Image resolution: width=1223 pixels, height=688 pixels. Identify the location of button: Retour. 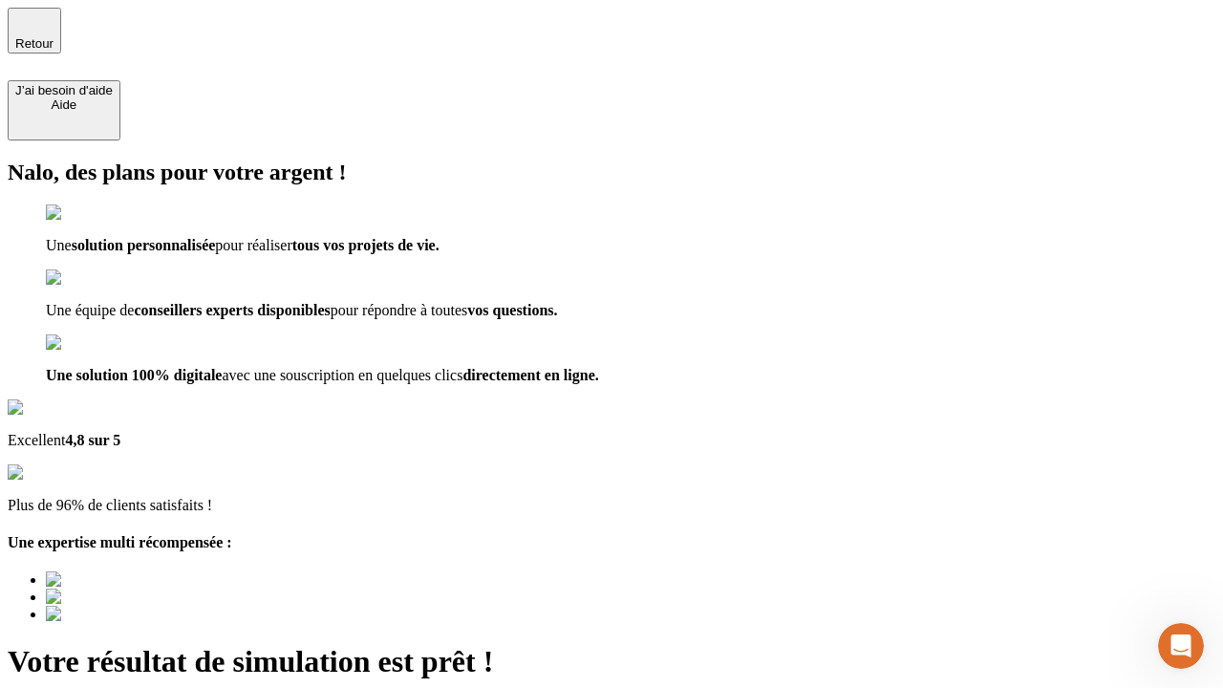
(34, 31).